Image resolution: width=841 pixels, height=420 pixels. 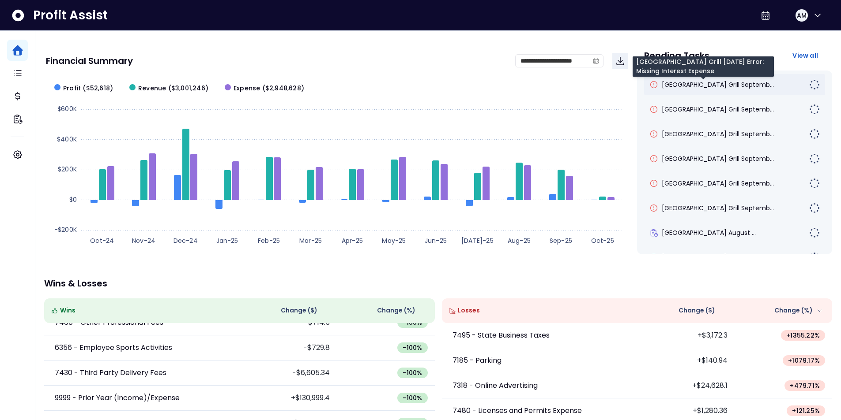 What do you see at coordinates (477, 361) in the screenshot?
I see `p: 7185 - Parking` at bounding box center [477, 361].